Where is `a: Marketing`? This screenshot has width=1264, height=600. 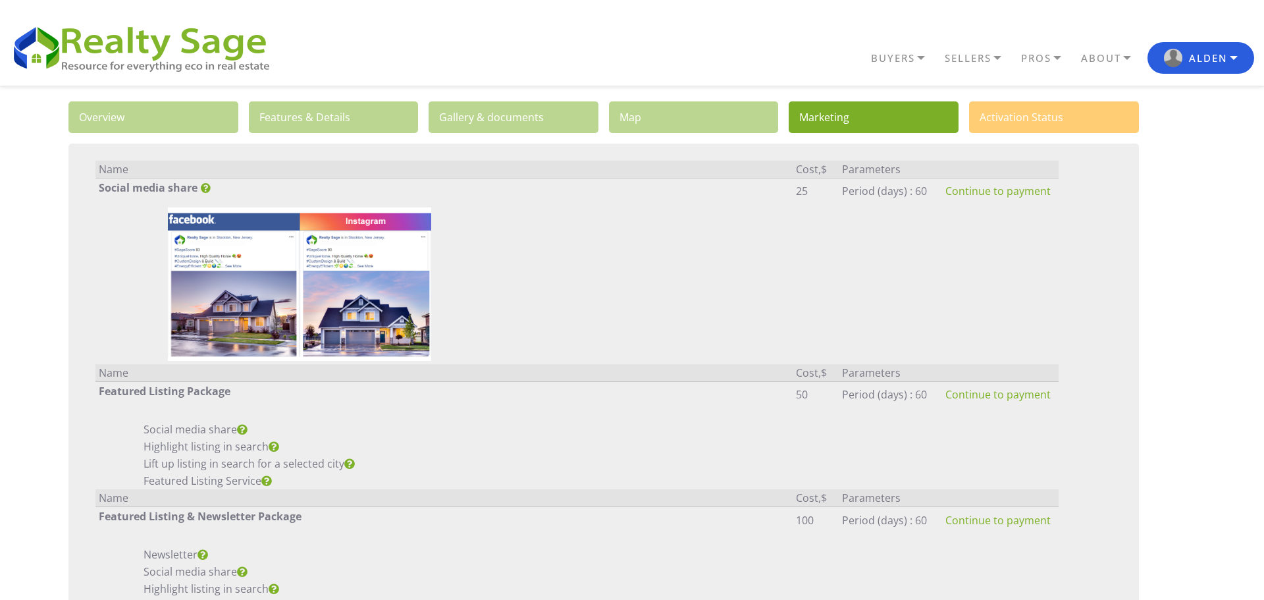 a: Marketing is located at coordinates (873, 117).